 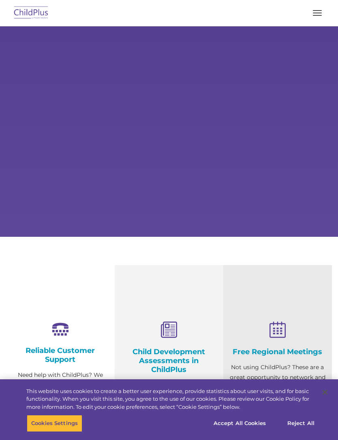 I want to click on div: This website uses cookies to create a better user experience, provide statistics about user visit..., so click(x=170, y=399).